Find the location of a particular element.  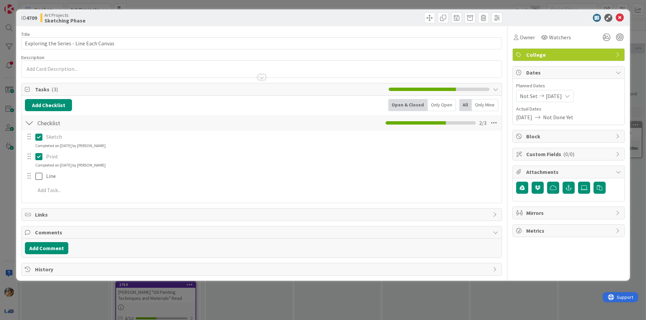

span: Owner is located at coordinates (527, 37).